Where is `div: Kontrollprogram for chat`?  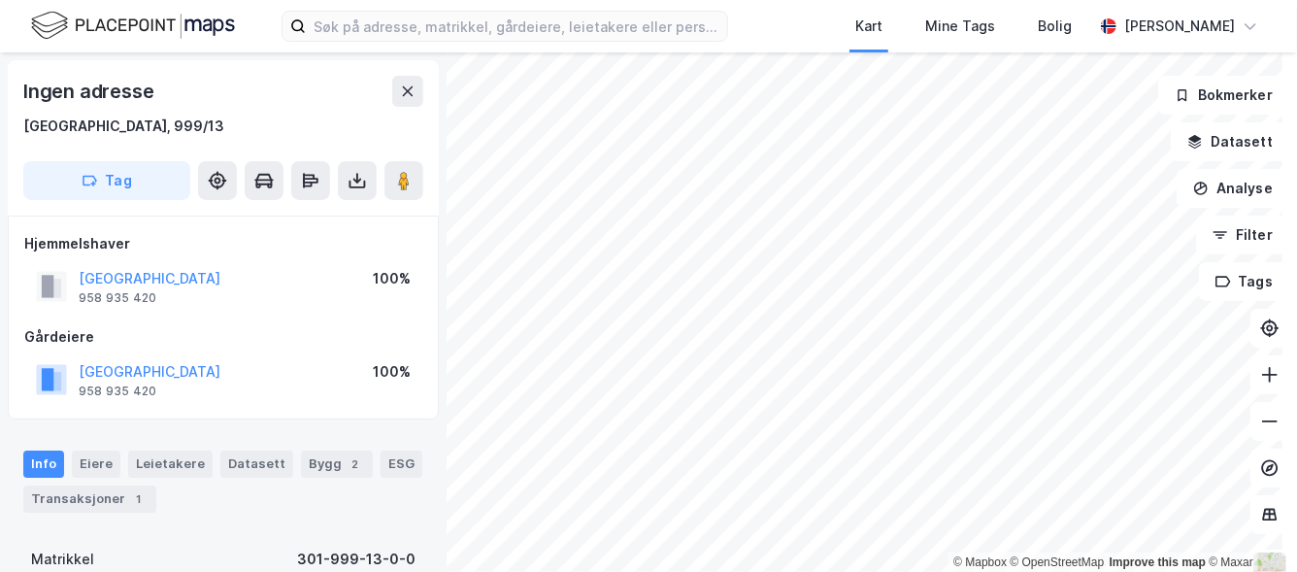
div: Kontrollprogram for chat is located at coordinates (1249, 525).